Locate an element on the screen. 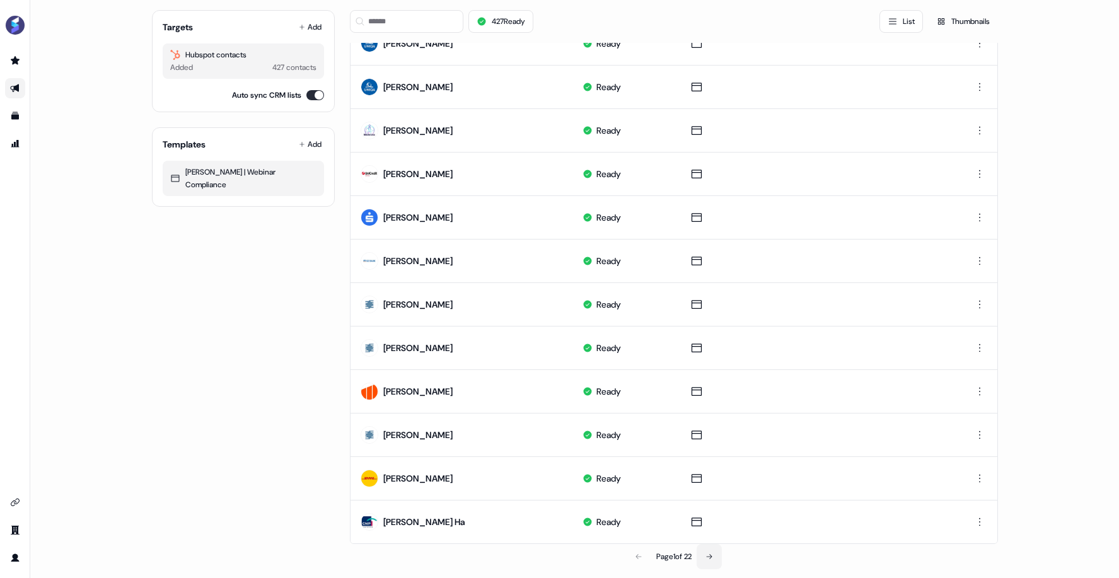  a: Go to profile is located at coordinates (15, 558).